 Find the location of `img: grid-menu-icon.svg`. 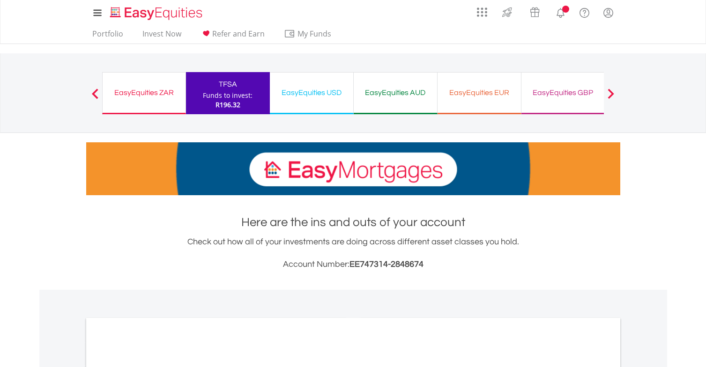

img: grid-menu-icon.svg is located at coordinates (482, 12).